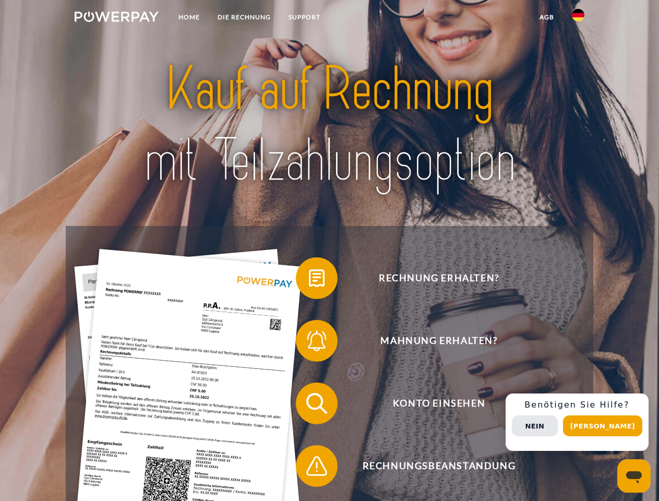 Image resolution: width=659 pixels, height=501 pixels. Describe the element at coordinates (439, 404) in the screenshot. I see `span: Konto einsehen` at that location.